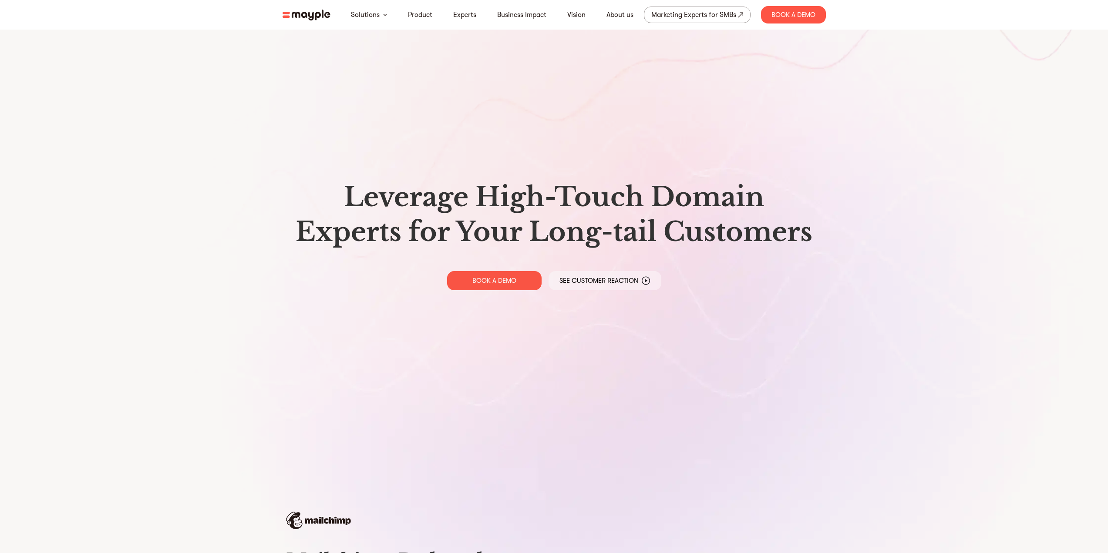 The image size is (1108, 553). What do you see at coordinates (554, 215) in the screenshot?
I see `h1: Leverage High-Touch Domain Experts for Your Long-tail Customers` at bounding box center [554, 215].